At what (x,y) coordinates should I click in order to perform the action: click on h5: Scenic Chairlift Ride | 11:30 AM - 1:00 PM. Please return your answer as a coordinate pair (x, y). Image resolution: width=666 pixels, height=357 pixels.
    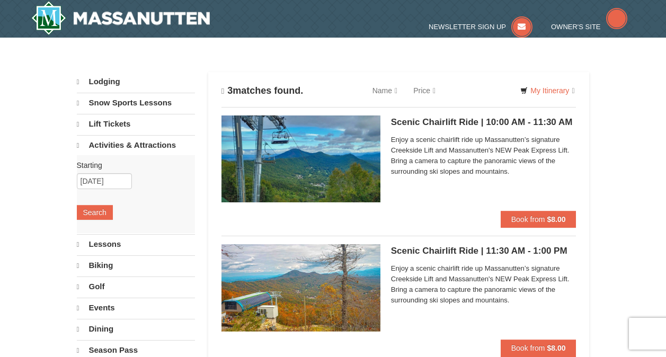
    Looking at the image, I should click on (484, 251).